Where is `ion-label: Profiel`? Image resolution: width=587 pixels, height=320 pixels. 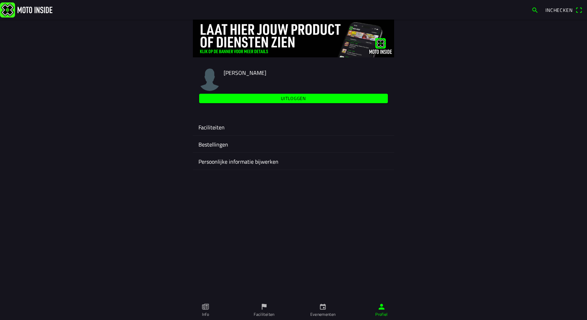
ion-label: Profiel is located at coordinates (382, 314).